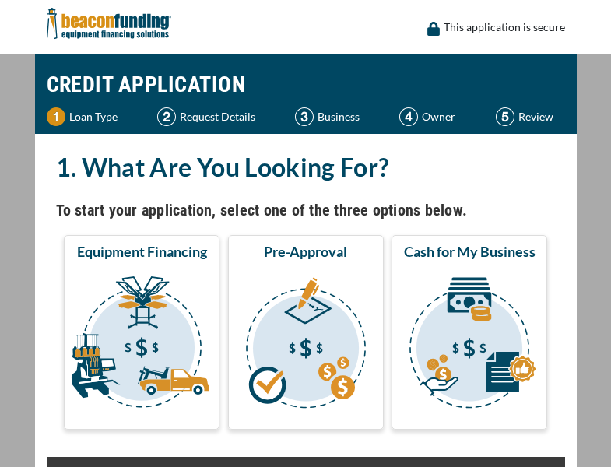 The width and height of the screenshot is (611, 467). What do you see at coordinates (306, 167) in the screenshot?
I see `h2: 1. What Are You Looking For?` at bounding box center [306, 167].